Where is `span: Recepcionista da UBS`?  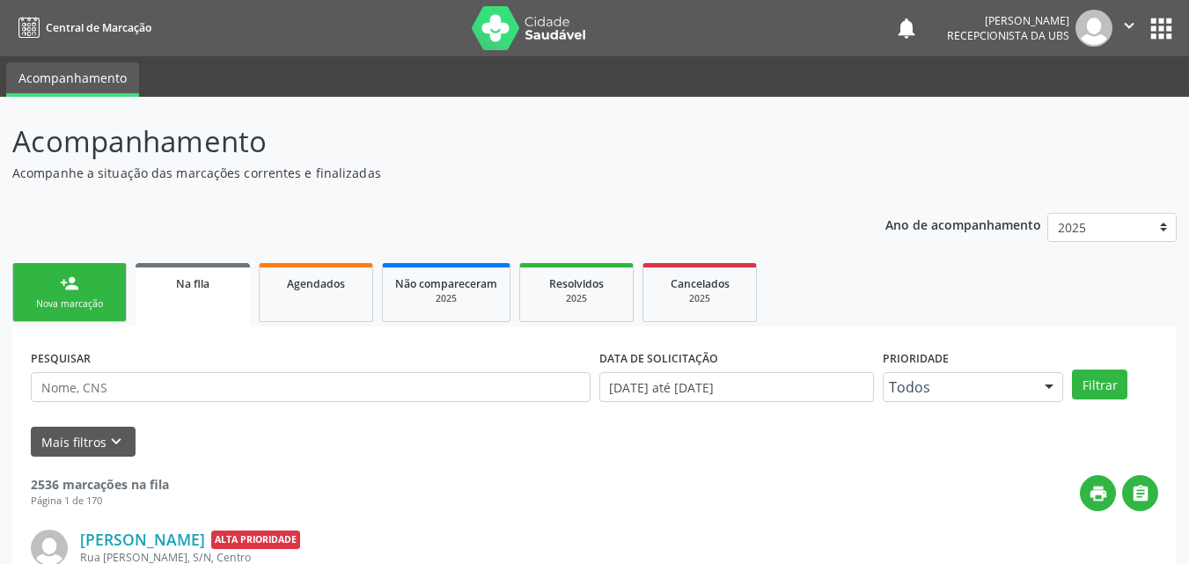 span: Recepcionista da UBS is located at coordinates (1008, 35).